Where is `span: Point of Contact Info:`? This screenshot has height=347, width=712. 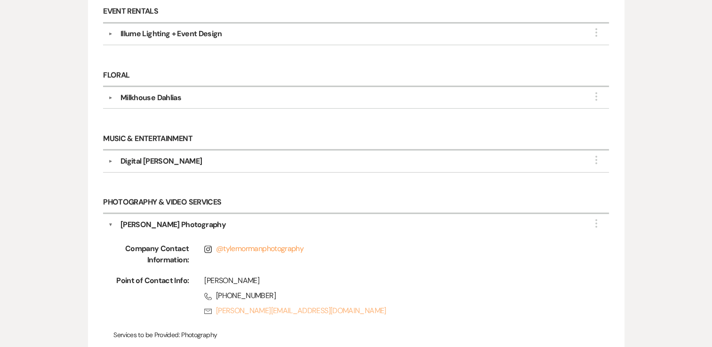 span: Point of Contact Info: is located at coordinates (151, 298).